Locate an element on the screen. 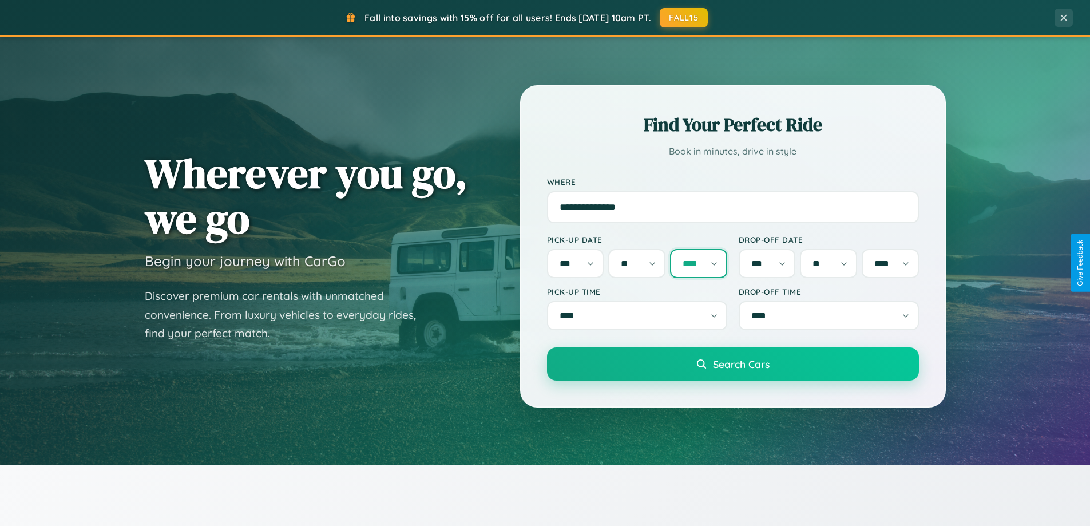 The width and height of the screenshot is (1090, 526). h2: Find Your Perfect Ride is located at coordinates (733, 125).